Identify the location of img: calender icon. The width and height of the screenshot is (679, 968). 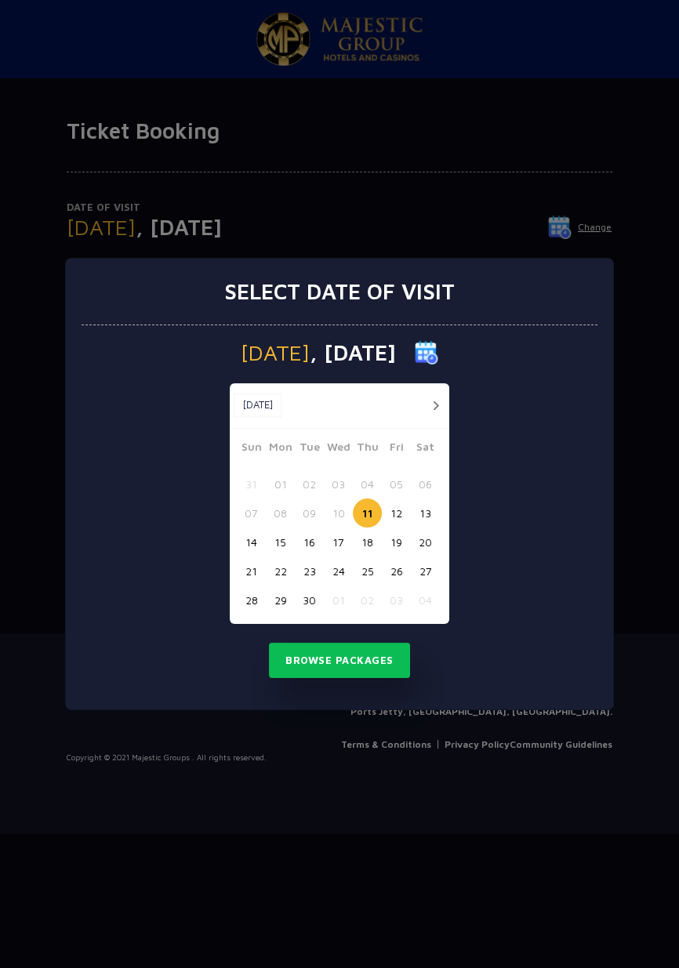
(427, 353).